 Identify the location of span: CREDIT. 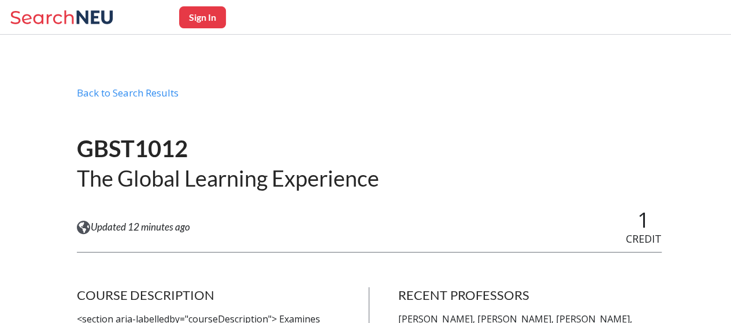
(644, 239).